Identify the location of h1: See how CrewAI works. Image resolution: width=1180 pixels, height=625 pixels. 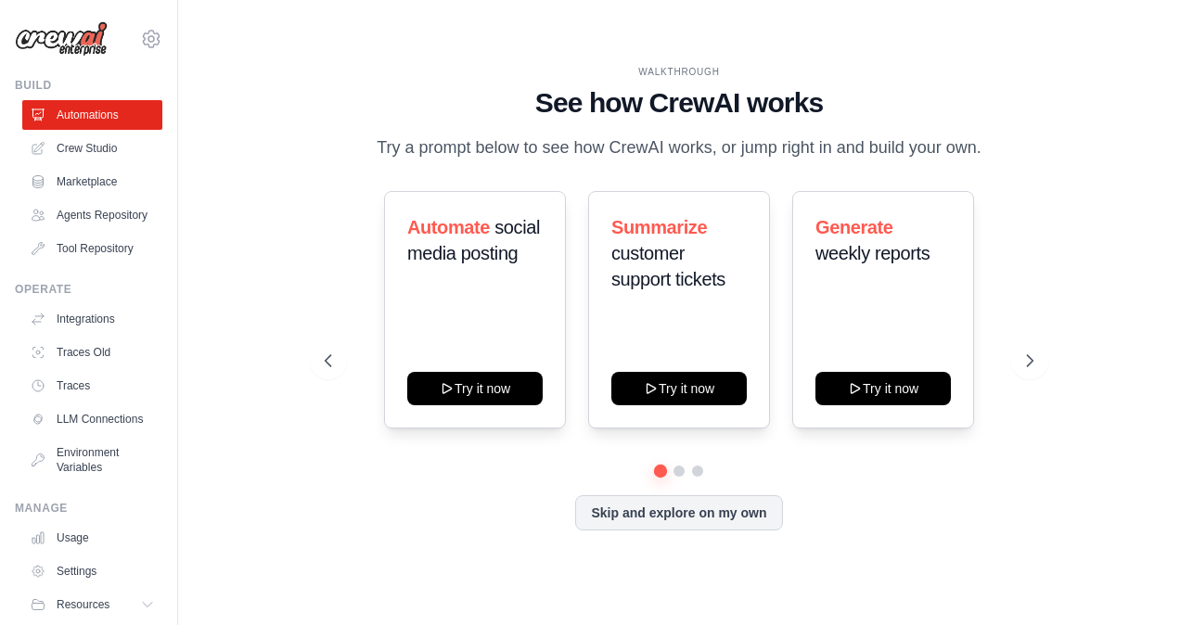
(679, 103).